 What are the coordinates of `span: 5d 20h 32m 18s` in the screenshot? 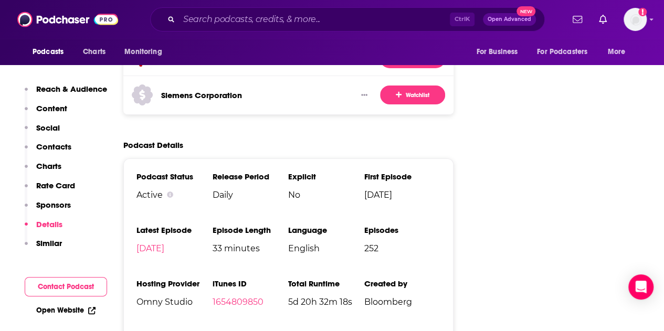 It's located at (326, 302).